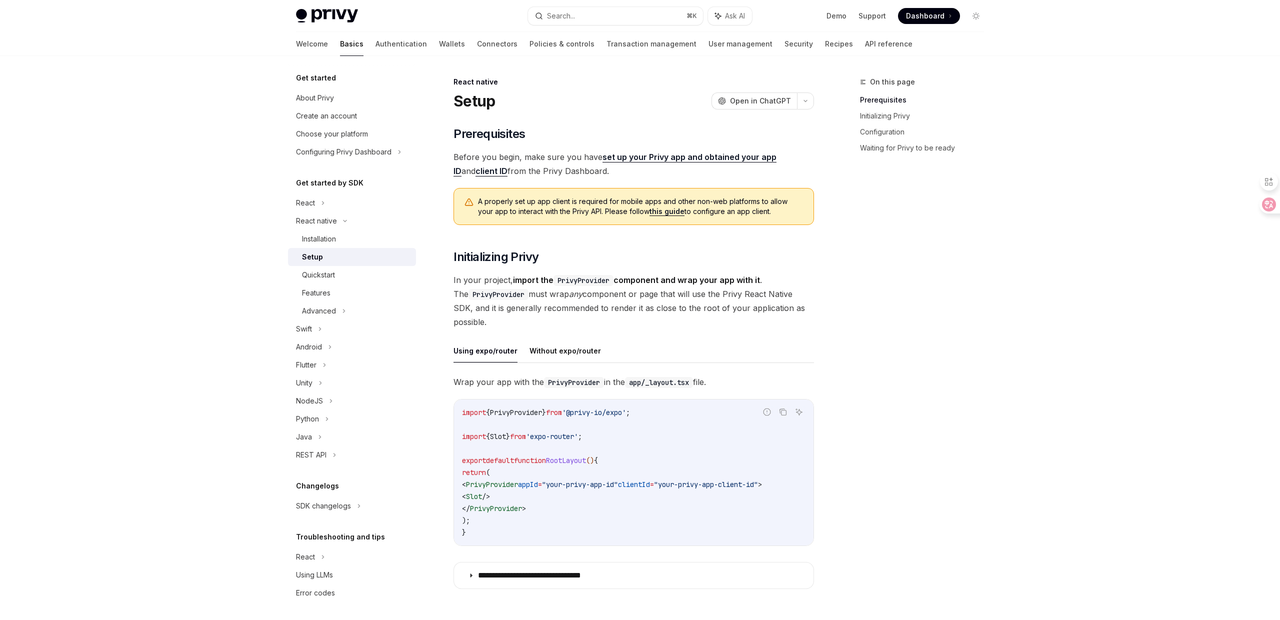 Image resolution: width=1280 pixels, height=620 pixels. Describe the element at coordinates (767, 412) in the screenshot. I see `button: Report incorrect code` at that location.